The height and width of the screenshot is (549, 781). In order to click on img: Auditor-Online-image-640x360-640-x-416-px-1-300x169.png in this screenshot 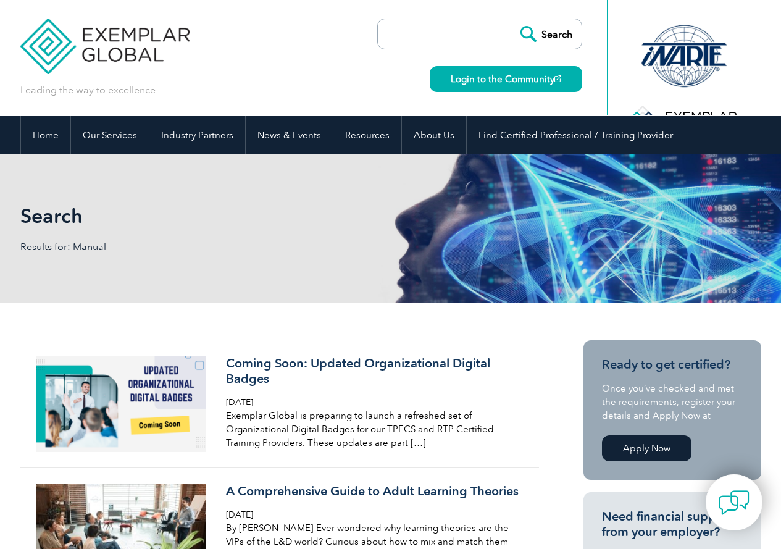, I will do `click(121, 404)`.